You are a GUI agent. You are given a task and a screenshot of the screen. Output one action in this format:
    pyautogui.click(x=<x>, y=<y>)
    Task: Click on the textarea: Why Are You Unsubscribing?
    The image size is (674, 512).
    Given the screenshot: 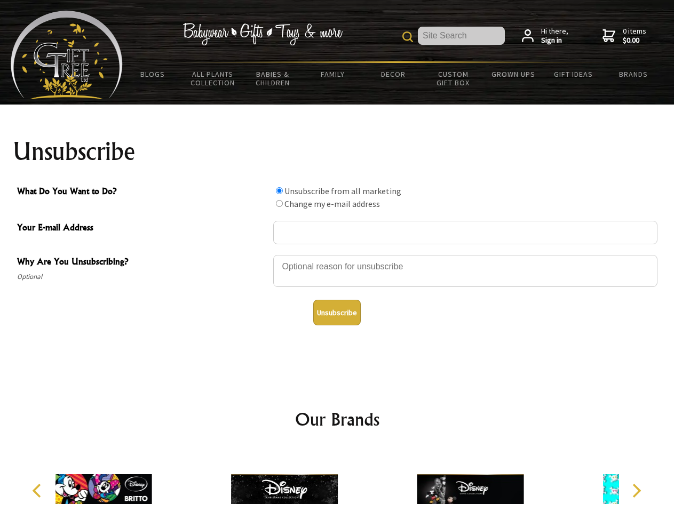 What is the action you would take?
    pyautogui.click(x=465, y=271)
    